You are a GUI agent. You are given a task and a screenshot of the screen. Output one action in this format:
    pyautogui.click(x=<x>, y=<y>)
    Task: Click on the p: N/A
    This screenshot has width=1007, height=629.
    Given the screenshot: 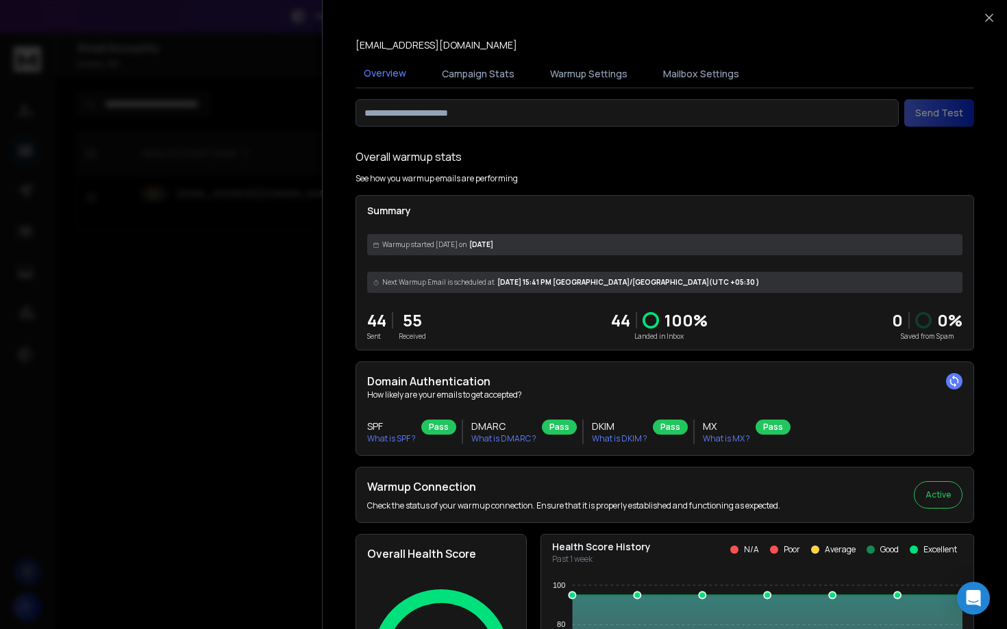 What is the action you would take?
    pyautogui.click(x=751, y=550)
    